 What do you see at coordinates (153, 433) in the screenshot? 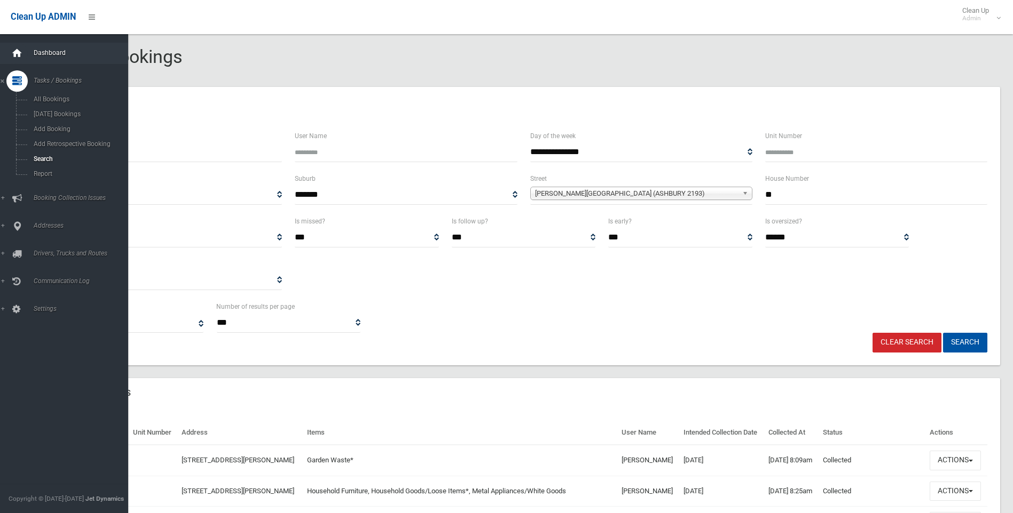
I see `th: Unit Number` at bounding box center [153, 433].